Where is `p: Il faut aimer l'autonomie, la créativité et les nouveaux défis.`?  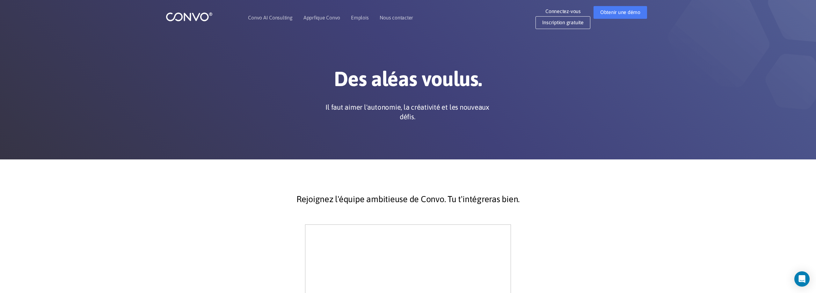 p: Il faut aimer l'autonomie, la créativité et les nouveaux défis. is located at coordinates (407, 112).